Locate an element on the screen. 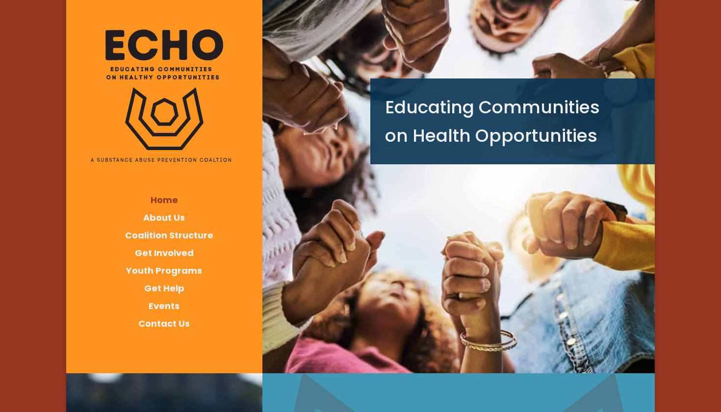 The width and height of the screenshot is (721, 412). span: Coalition Structure is located at coordinates (169, 235).